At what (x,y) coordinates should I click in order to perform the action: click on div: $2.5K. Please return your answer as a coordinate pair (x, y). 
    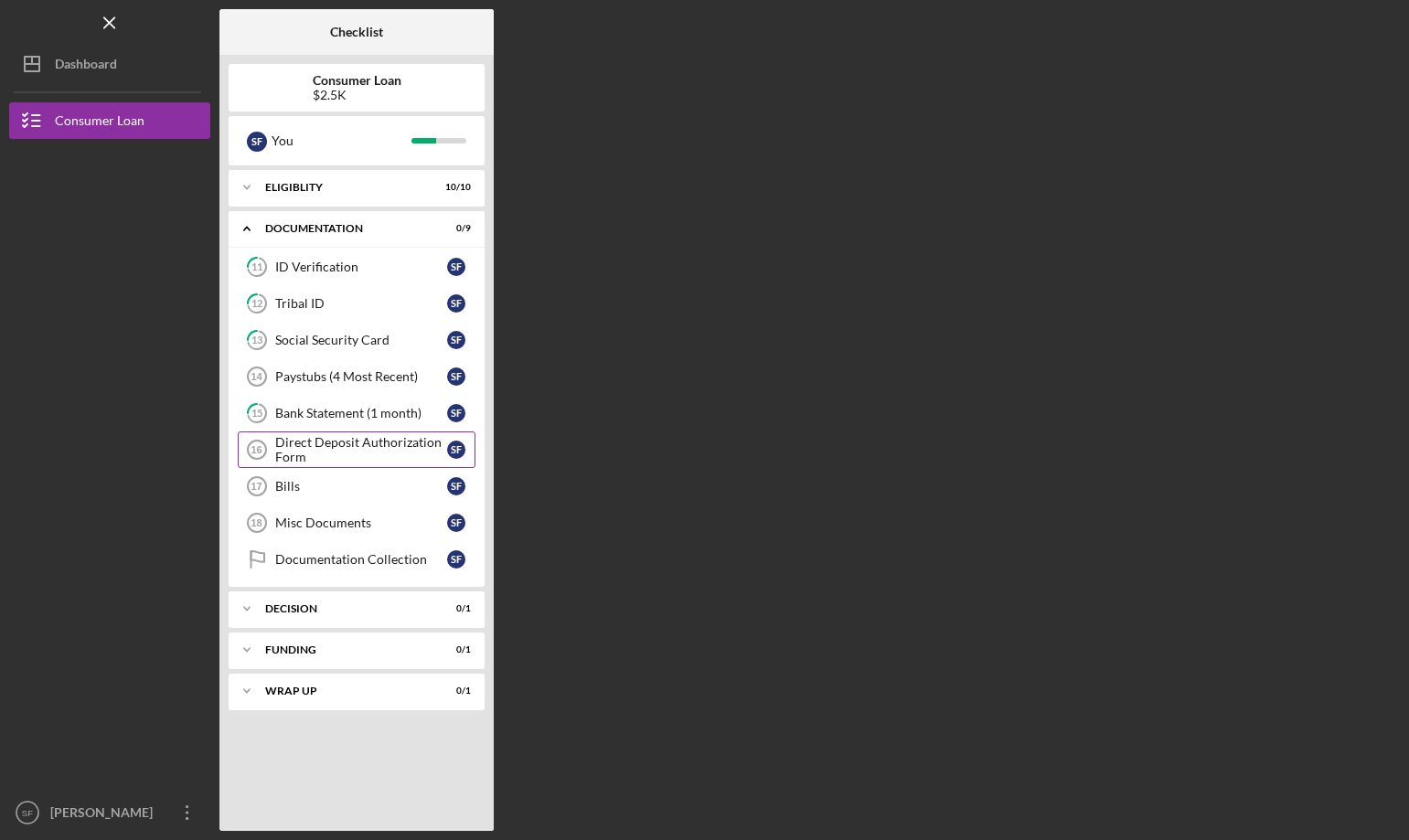
    Looking at the image, I should click on (357, 95).